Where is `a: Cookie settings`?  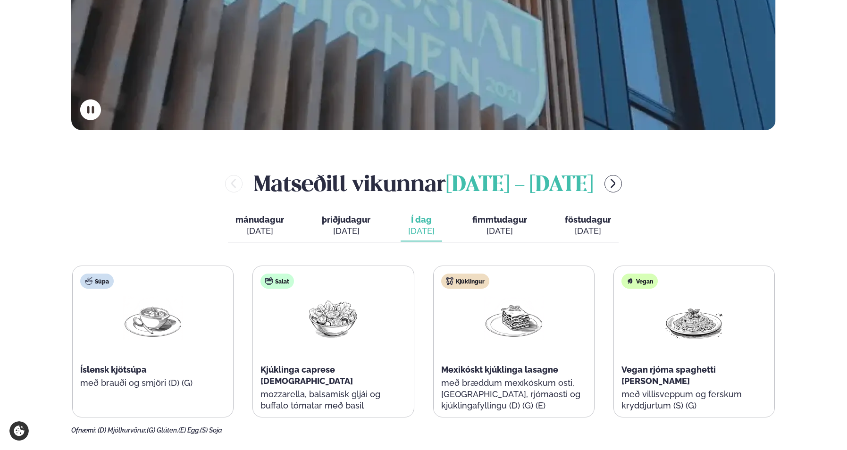
a: Cookie settings is located at coordinates (19, 431).